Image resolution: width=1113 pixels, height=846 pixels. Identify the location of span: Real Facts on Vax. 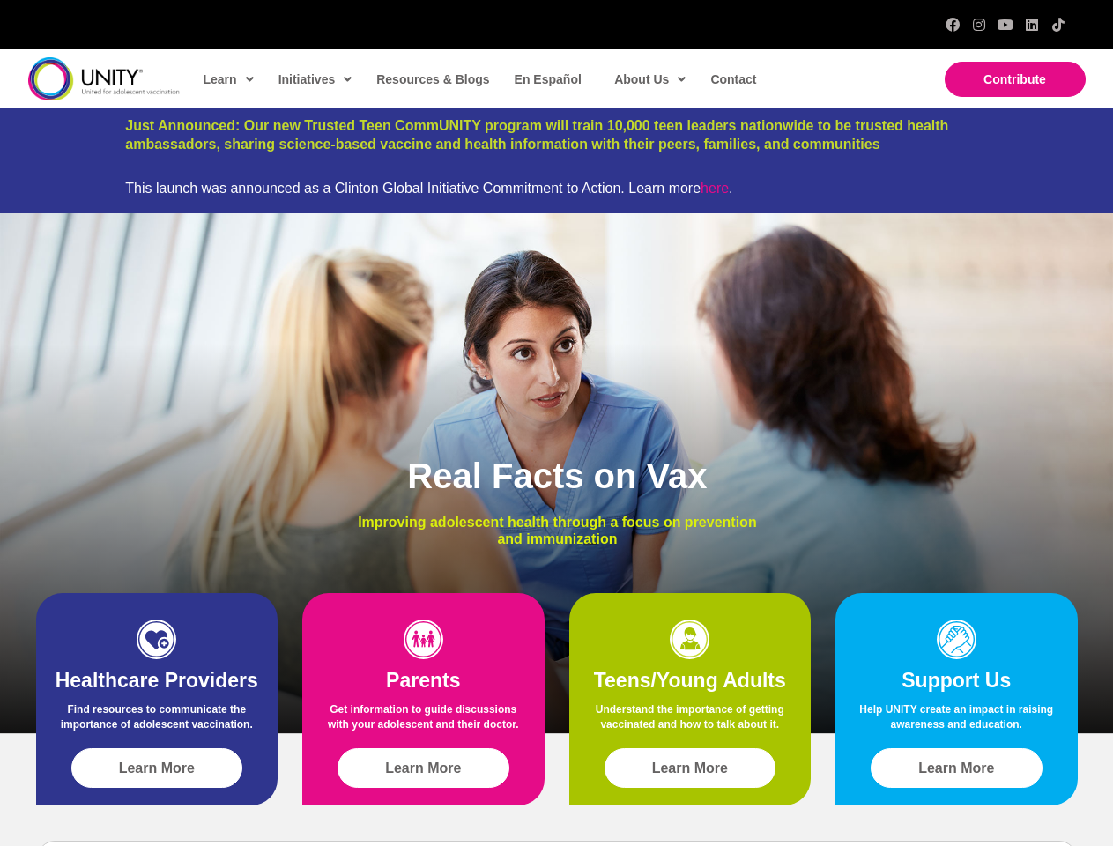
(557, 476).